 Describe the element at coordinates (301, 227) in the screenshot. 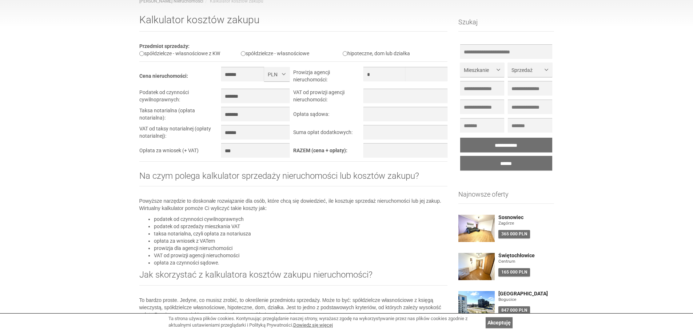

I see `li: podatek od sprzedaży mieszkania VAT` at that location.